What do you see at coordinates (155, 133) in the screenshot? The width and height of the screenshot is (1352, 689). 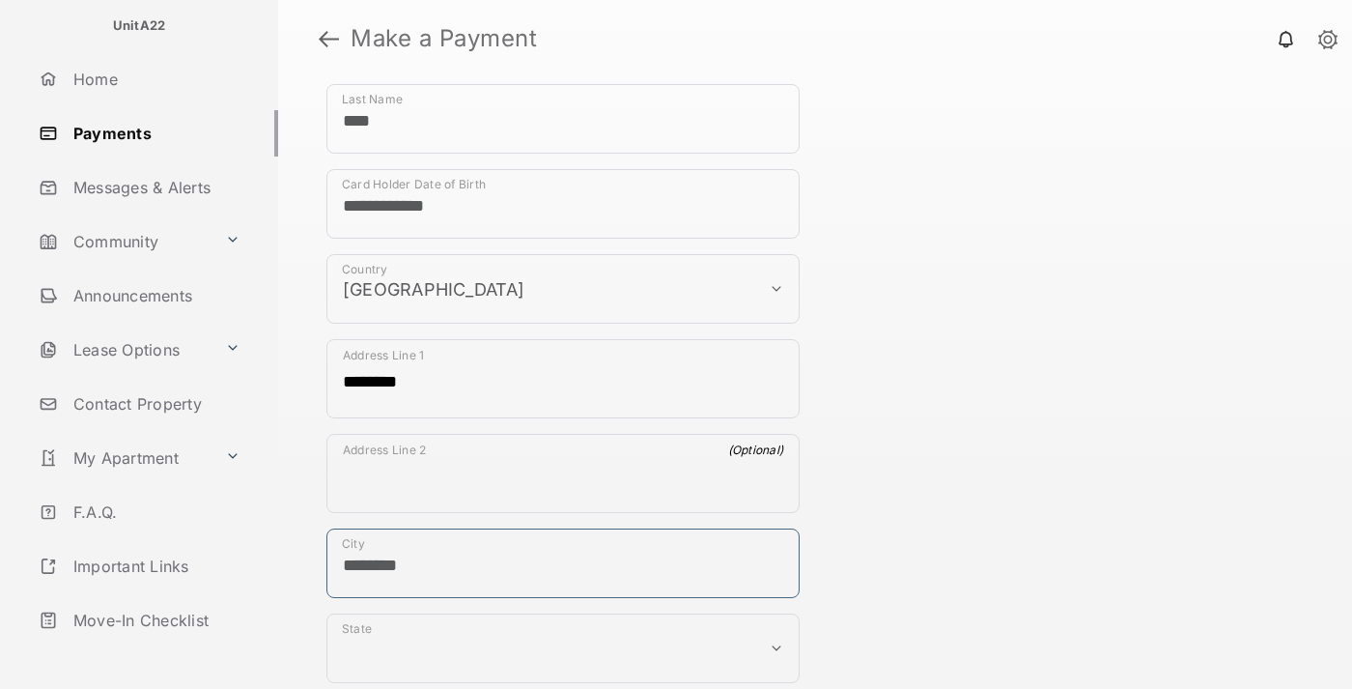 I see `a: Payments` at bounding box center [155, 133].